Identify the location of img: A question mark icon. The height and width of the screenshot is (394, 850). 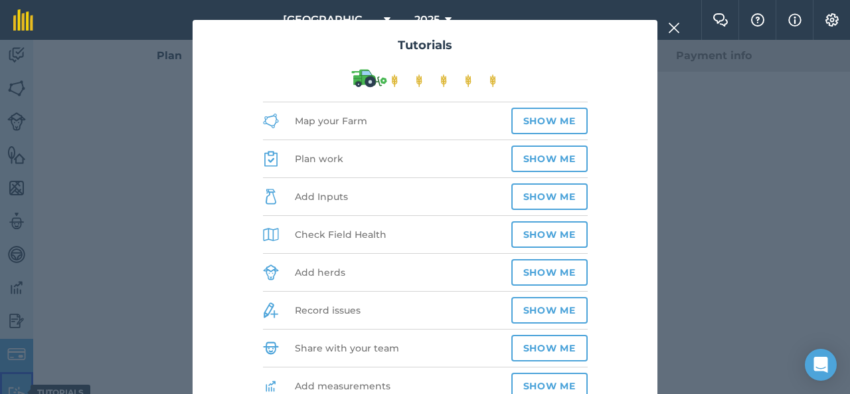
(758, 20).